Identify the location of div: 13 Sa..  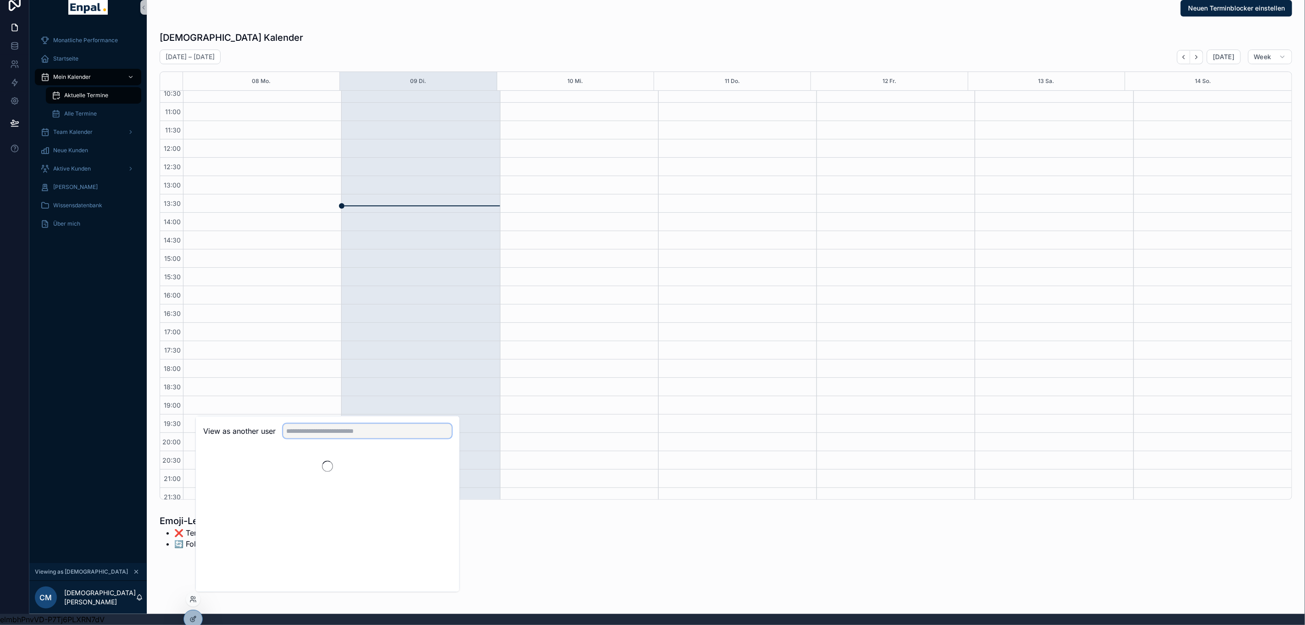
(1046, 81).